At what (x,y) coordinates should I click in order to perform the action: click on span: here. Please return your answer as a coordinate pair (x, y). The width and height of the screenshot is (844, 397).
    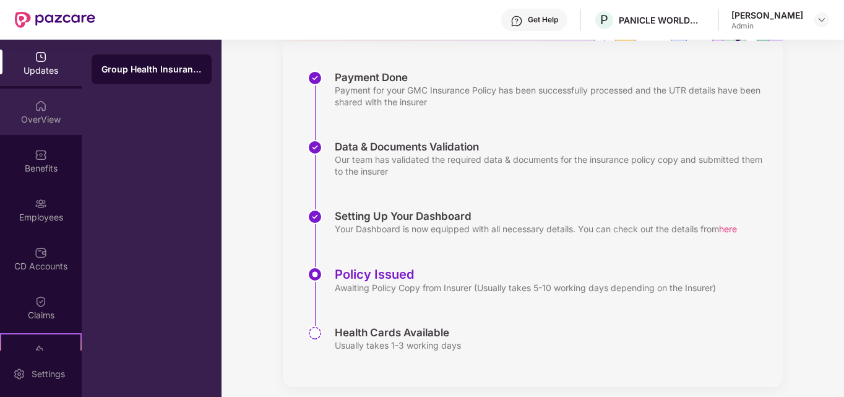
    Looking at the image, I should click on (728, 228).